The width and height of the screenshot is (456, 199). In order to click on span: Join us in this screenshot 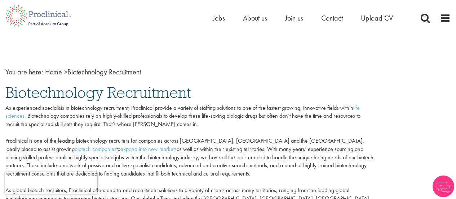, I will do `click(294, 18)`.